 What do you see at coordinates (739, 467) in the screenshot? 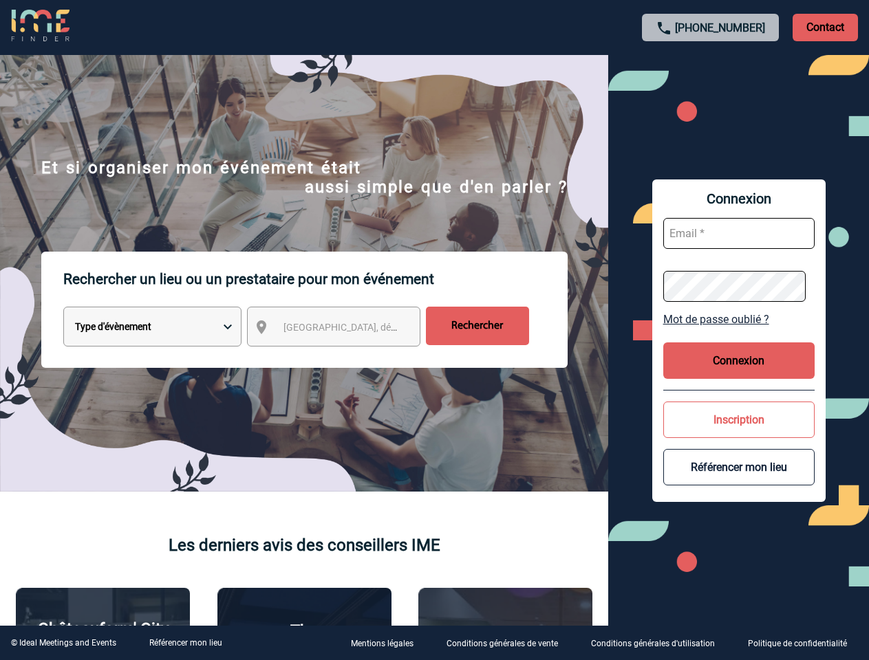
I see `button: Référencer mon lieu` at bounding box center [739, 467].